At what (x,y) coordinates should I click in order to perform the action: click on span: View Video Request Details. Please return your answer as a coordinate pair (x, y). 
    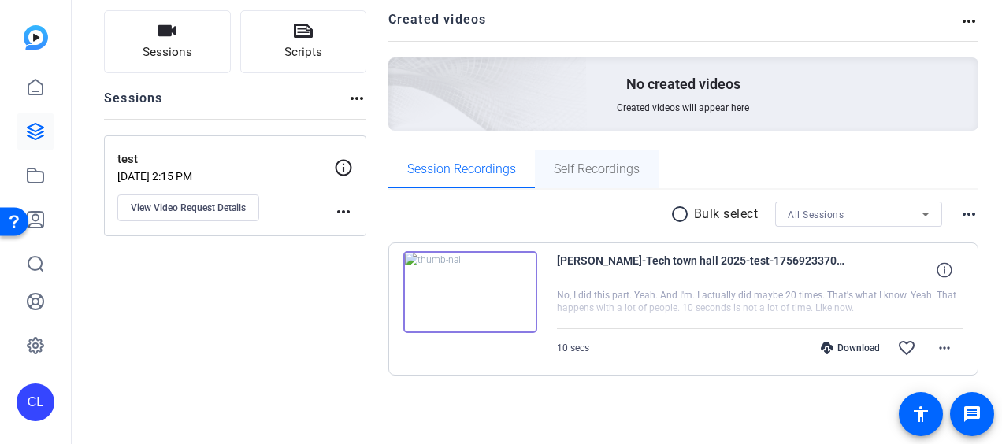
    Looking at the image, I should click on (188, 208).